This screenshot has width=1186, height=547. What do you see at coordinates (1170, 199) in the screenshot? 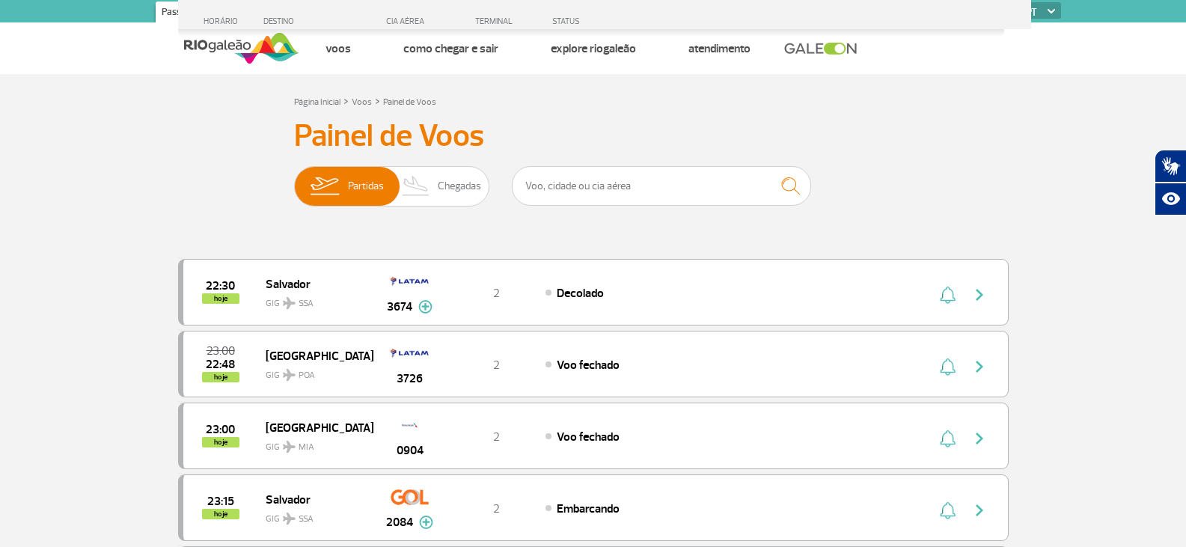
I see `button: Abrir recursos assistivos.` at bounding box center [1170, 199].